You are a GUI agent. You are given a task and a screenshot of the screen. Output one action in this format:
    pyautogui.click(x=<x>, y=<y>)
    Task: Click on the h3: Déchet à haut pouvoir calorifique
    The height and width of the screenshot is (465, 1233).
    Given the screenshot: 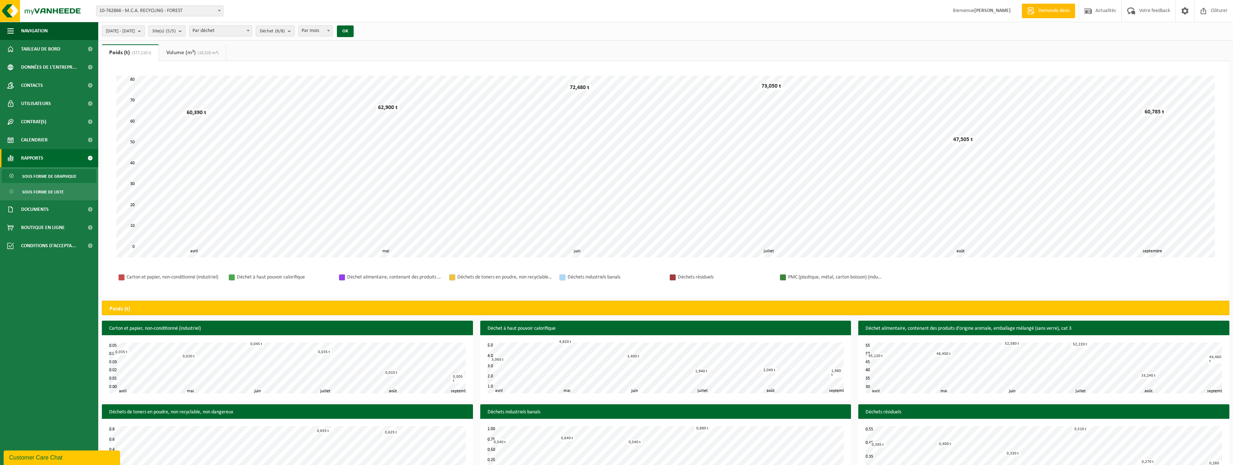 What is the action you would take?
    pyautogui.click(x=666, y=329)
    